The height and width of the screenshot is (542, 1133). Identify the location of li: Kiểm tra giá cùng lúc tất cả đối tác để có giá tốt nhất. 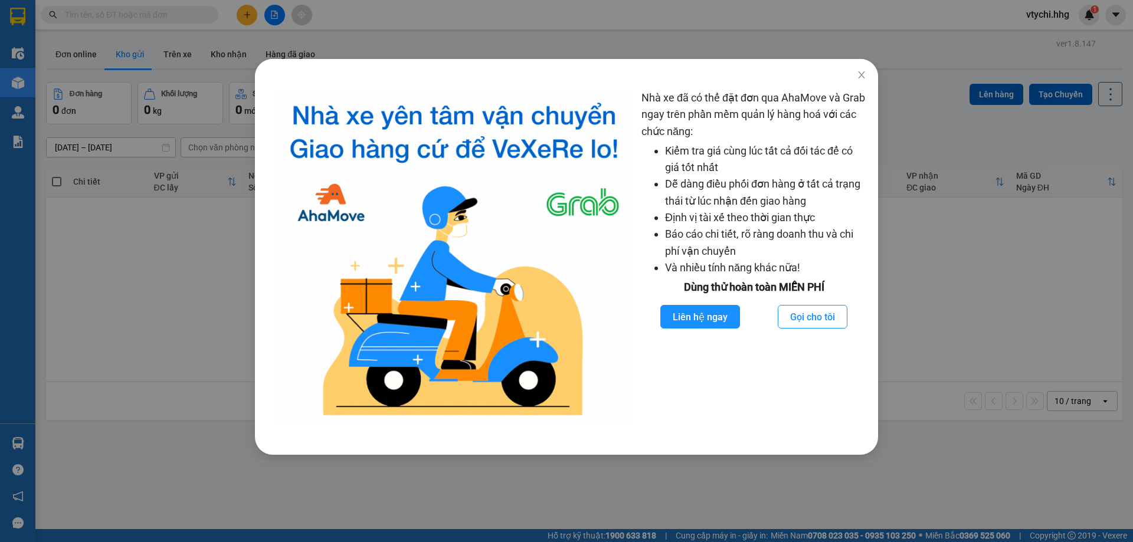
(765, 159).